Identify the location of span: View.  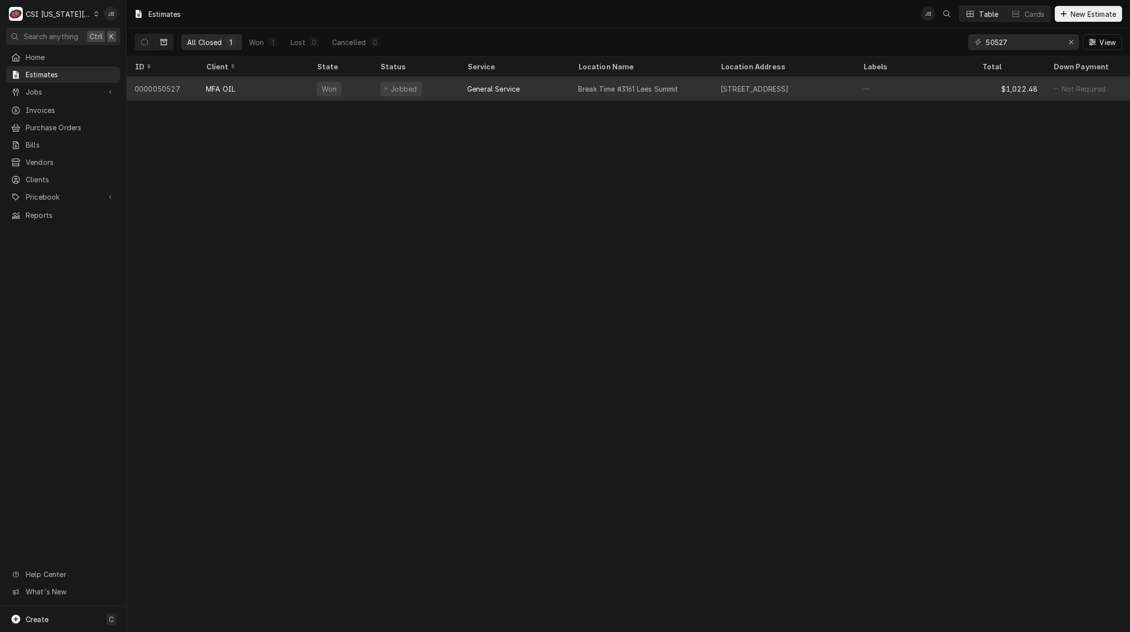
(1107, 42).